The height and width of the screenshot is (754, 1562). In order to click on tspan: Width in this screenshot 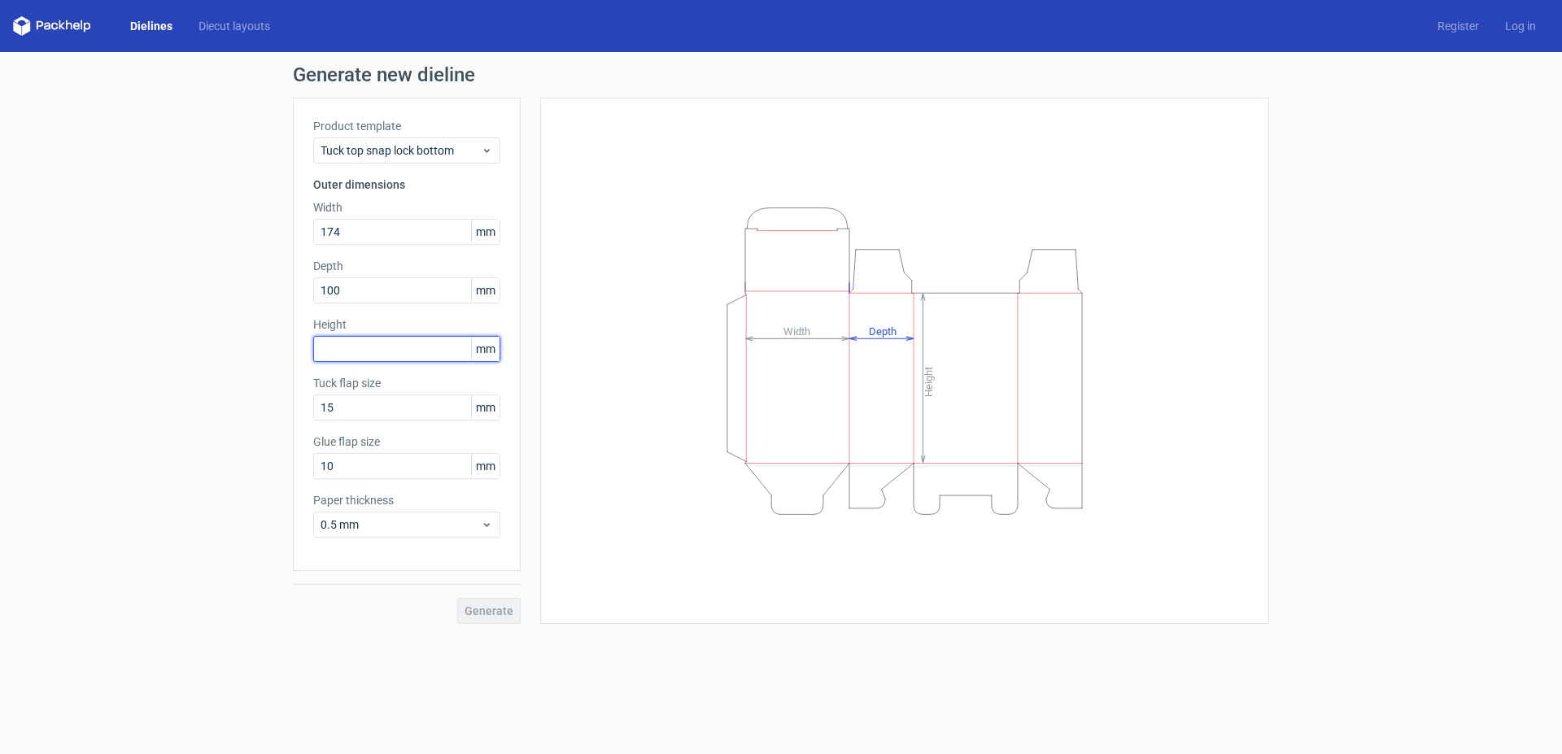, I will do `click(796, 330)`.